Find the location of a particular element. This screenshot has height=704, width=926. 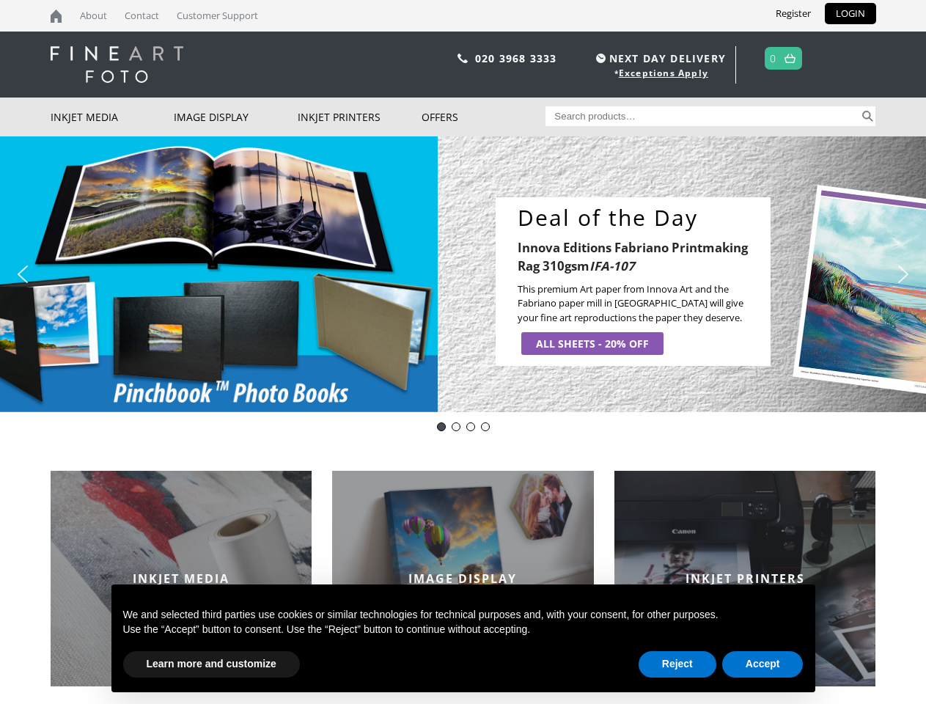

a: ALL SHEETS - 20% OFF is located at coordinates (592, 343).